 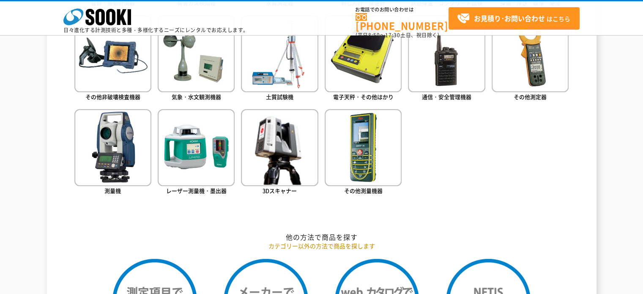 I want to click on a: その他測定器, so click(x=530, y=59).